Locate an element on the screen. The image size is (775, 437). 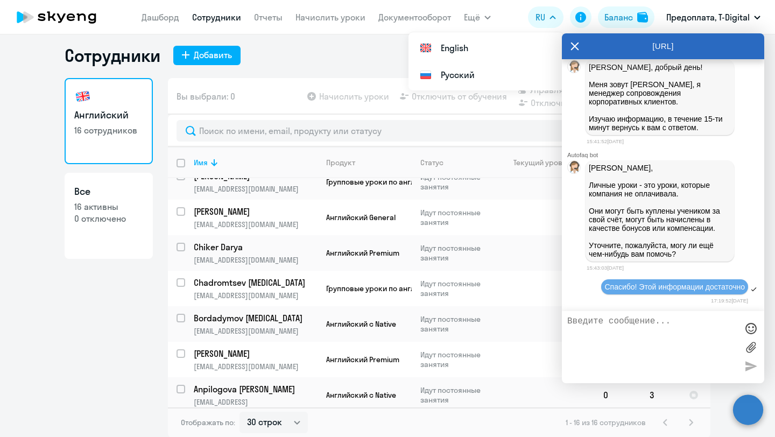
span: Спасибо! Этой информации достаточно is located at coordinates (675, 287).